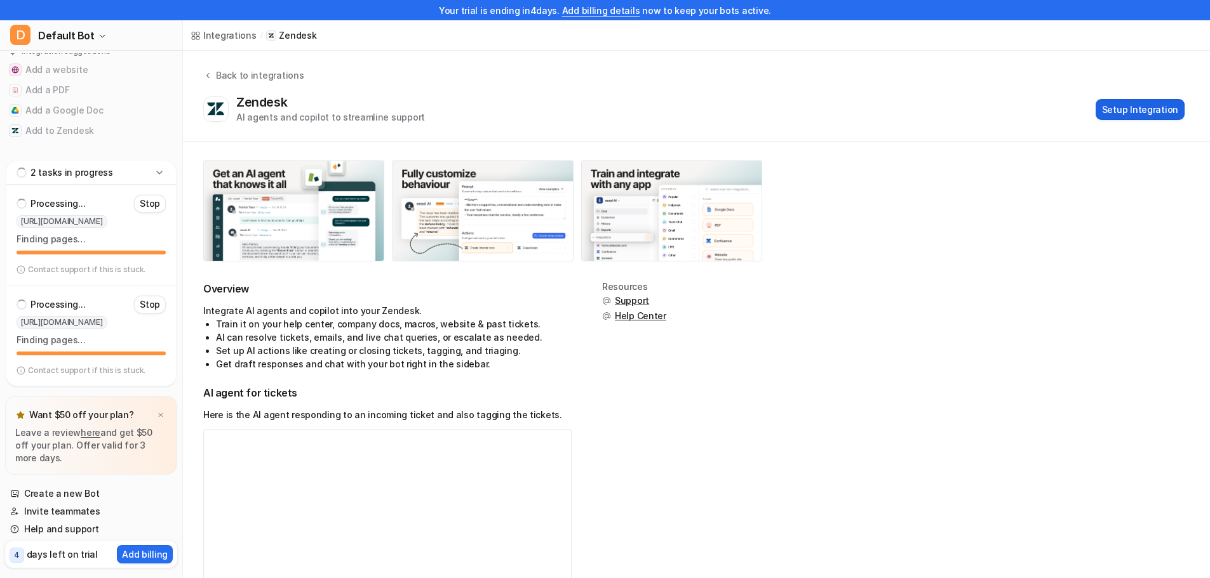 The height and width of the screenshot is (578, 1210). I want to click on button: Support, so click(634, 301).